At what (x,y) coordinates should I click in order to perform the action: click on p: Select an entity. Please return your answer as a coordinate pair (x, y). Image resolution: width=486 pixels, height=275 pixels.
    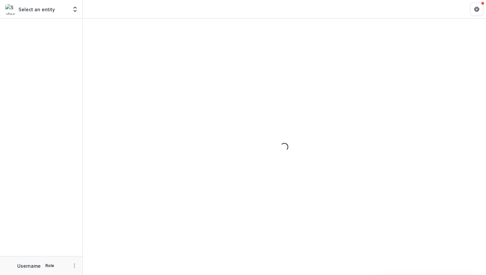
    Looking at the image, I should click on (37, 9).